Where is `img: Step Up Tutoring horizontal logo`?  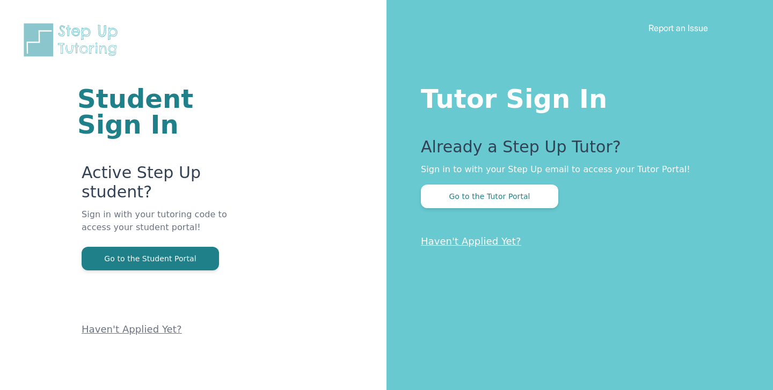 img: Step Up Tutoring horizontal logo is located at coordinates (73, 40).